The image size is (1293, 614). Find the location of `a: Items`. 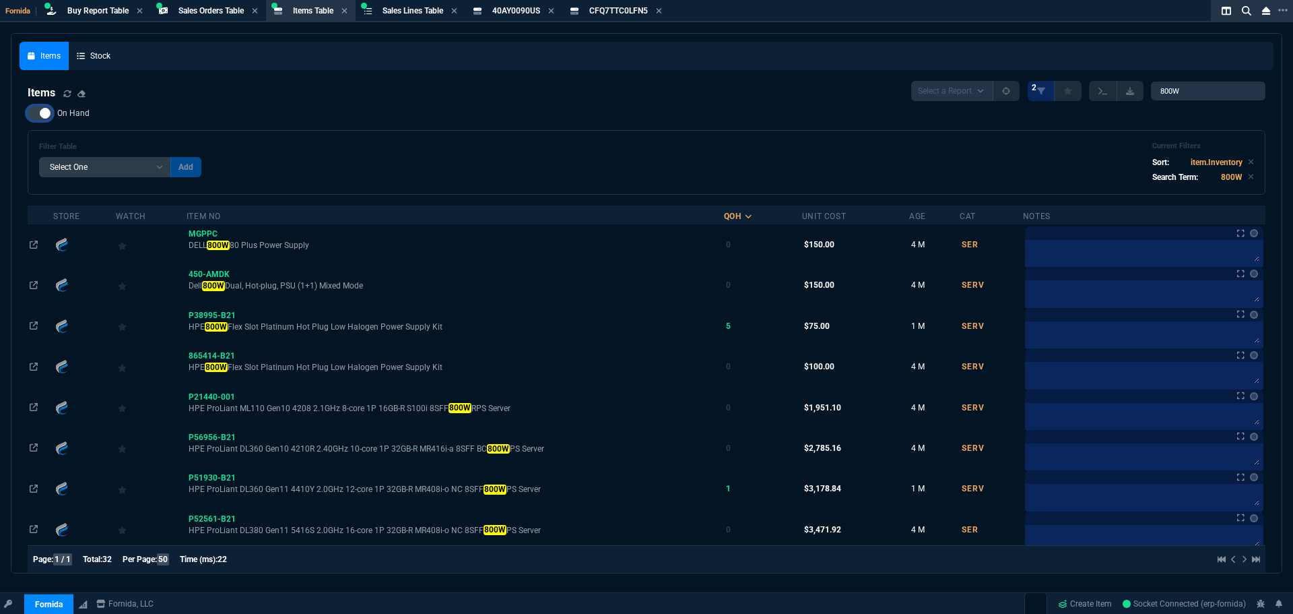

a: Items is located at coordinates (44, 56).